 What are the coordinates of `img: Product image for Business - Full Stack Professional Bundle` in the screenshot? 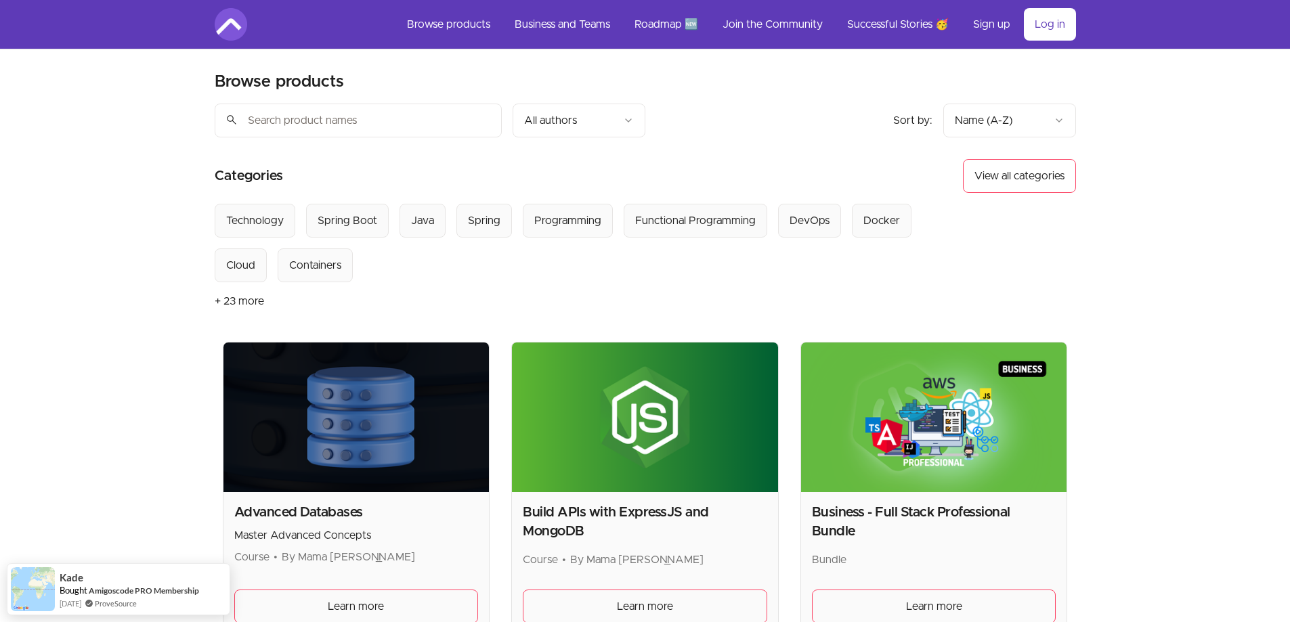 It's located at (934, 417).